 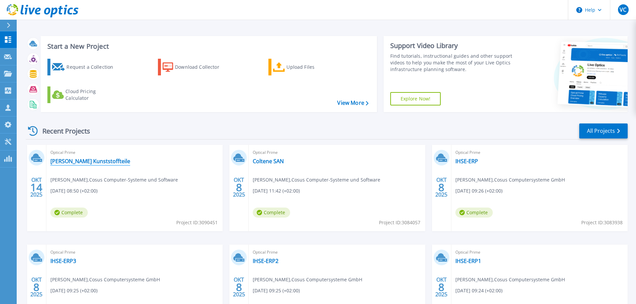 I want to click on span: VC, so click(x=623, y=10).